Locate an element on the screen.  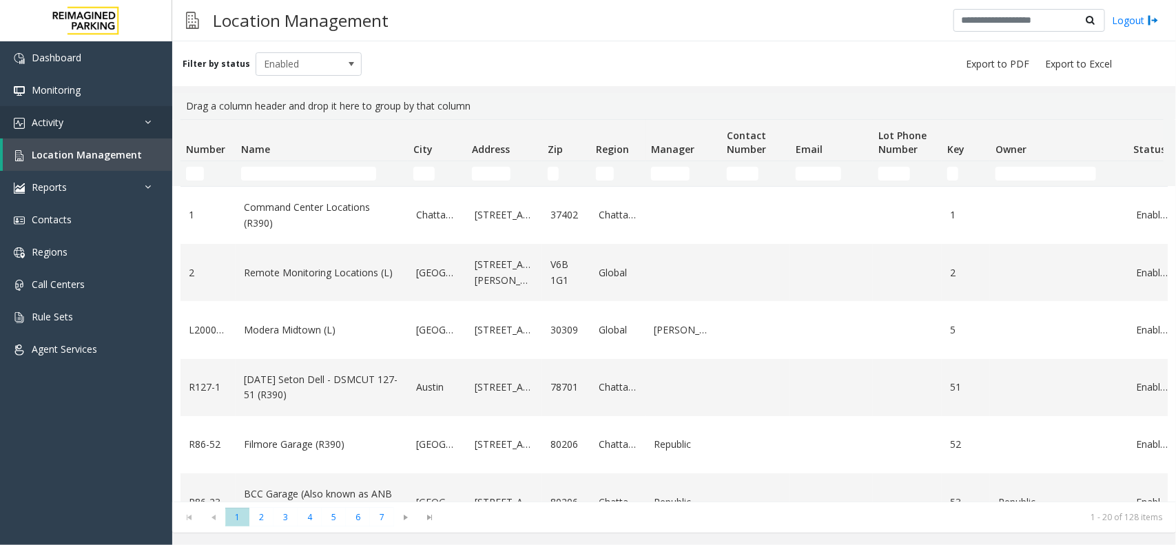
h3: Location Management is located at coordinates (300, 20).